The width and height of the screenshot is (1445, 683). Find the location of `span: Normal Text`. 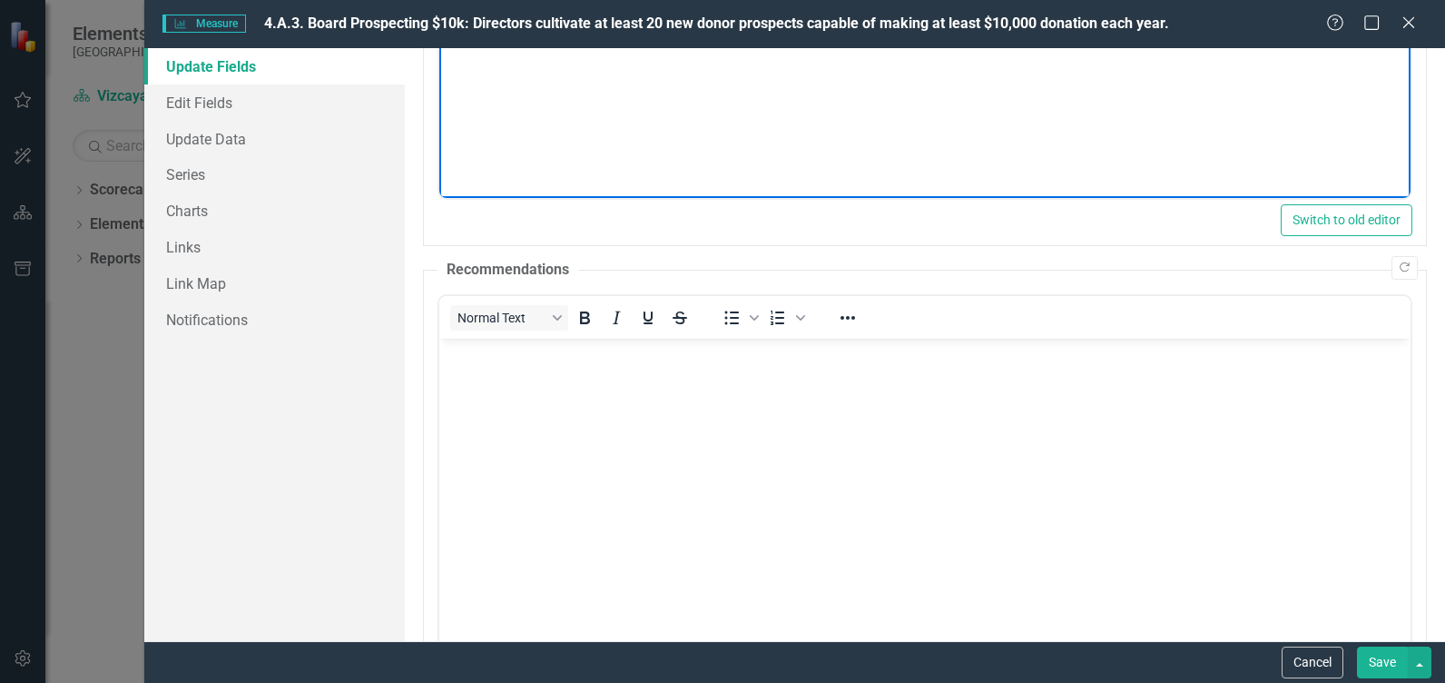

span: Normal Text is located at coordinates (502, 318).